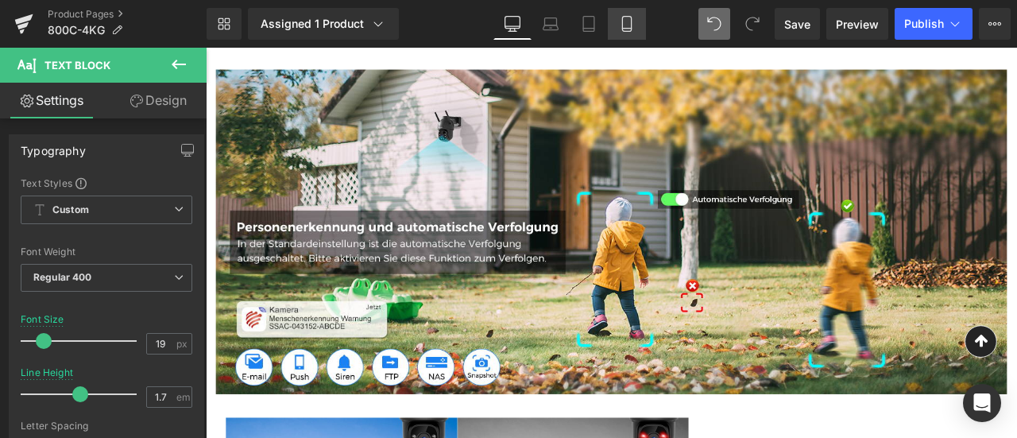  Describe the element at coordinates (589, 24) in the screenshot. I see `a: Tablet` at that location.